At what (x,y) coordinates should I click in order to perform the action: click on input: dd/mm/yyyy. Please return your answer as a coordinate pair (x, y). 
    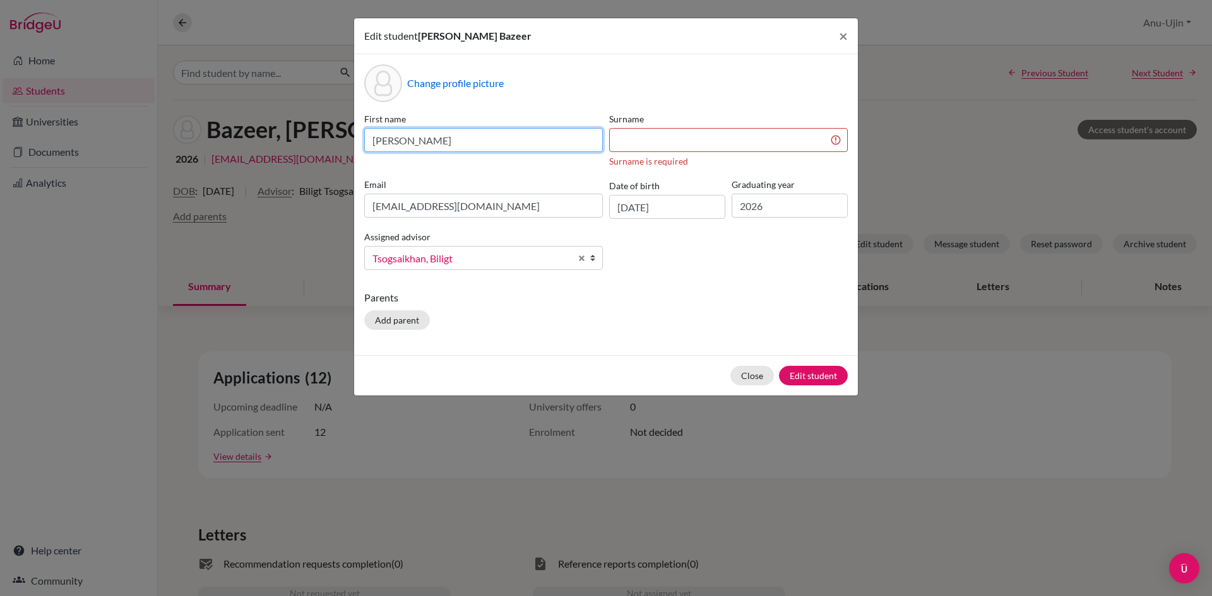
    Looking at the image, I should click on (667, 207).